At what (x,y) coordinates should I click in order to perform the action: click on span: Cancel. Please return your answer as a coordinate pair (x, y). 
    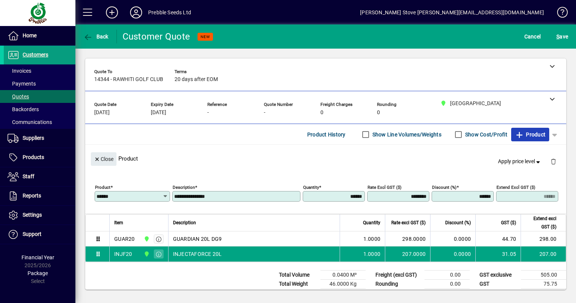
    Looking at the image, I should click on (533, 37).